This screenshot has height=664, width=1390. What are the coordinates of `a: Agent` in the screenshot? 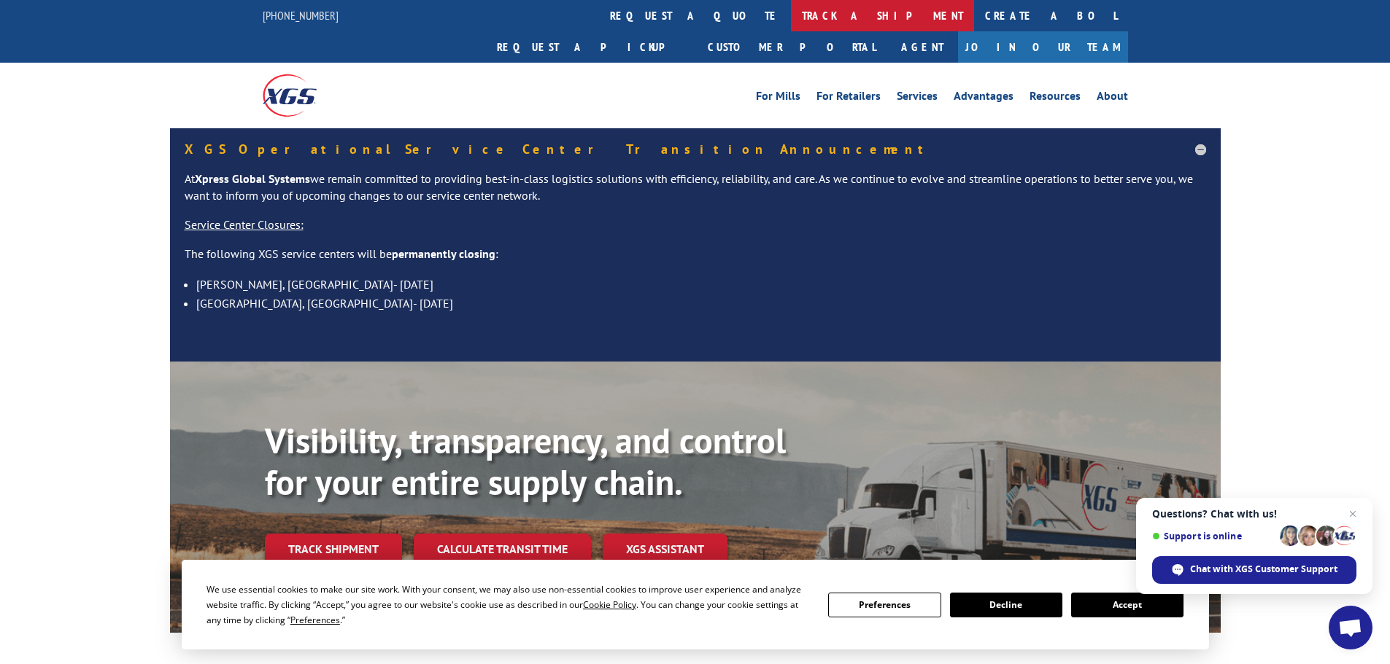 It's located at (922, 47).